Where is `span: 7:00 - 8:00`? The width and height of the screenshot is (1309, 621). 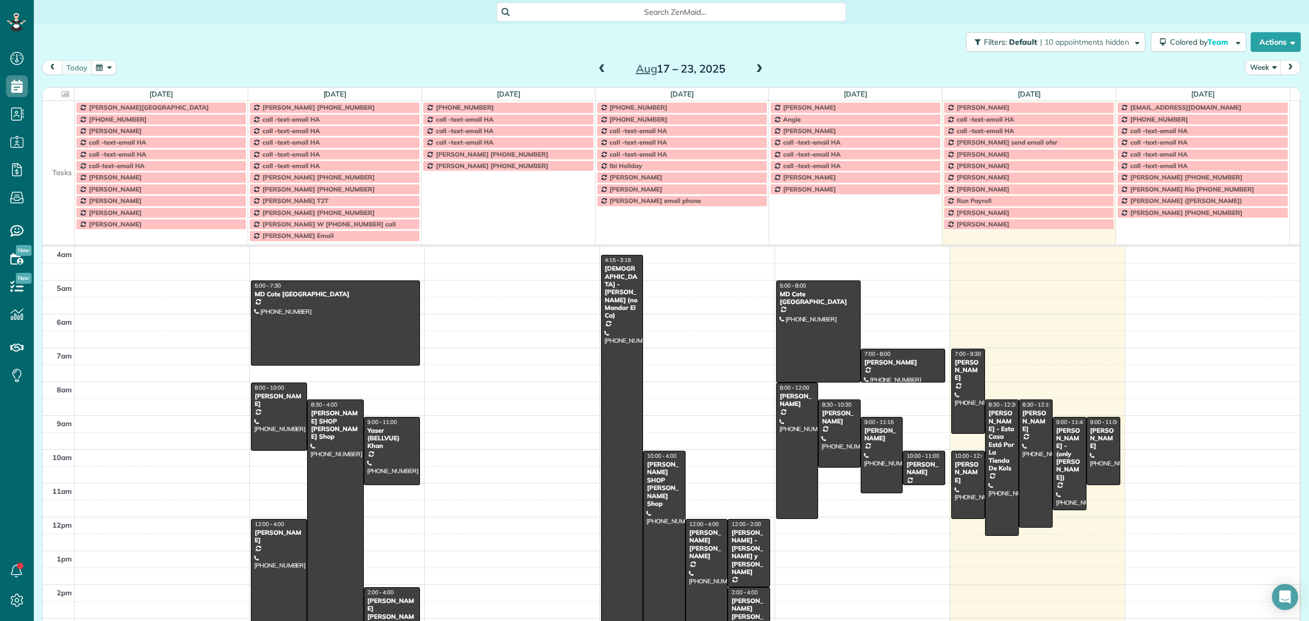
span: 7:00 - 8:00 is located at coordinates (878, 353).